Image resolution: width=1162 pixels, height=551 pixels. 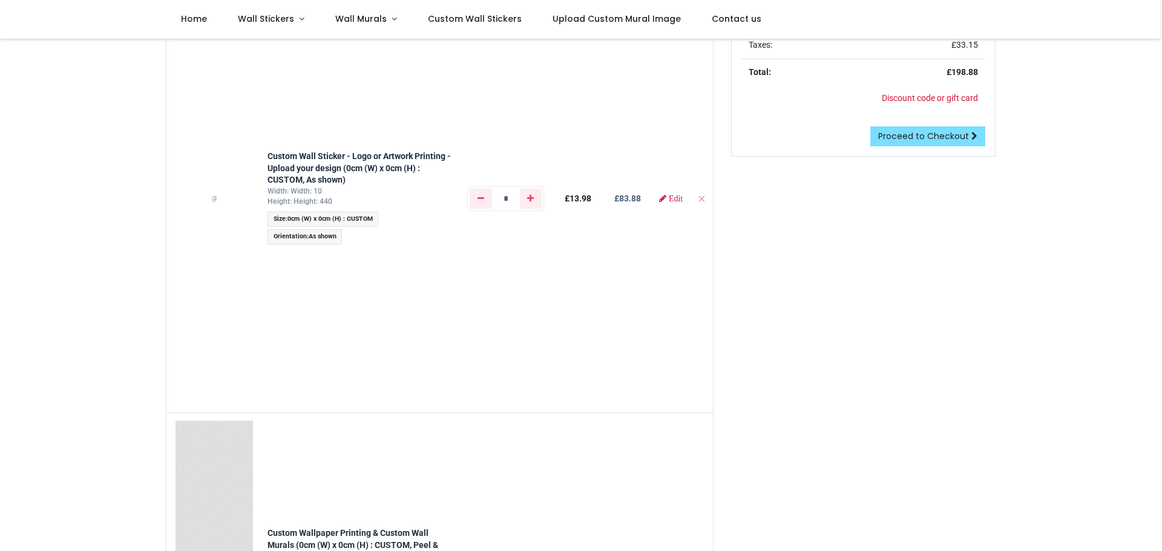 I want to click on span: Proceed to Checkout, so click(x=924, y=136).